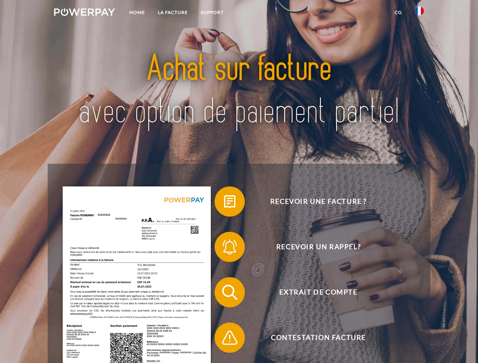  I want to click on img: qb_bill.svg, so click(230, 202).